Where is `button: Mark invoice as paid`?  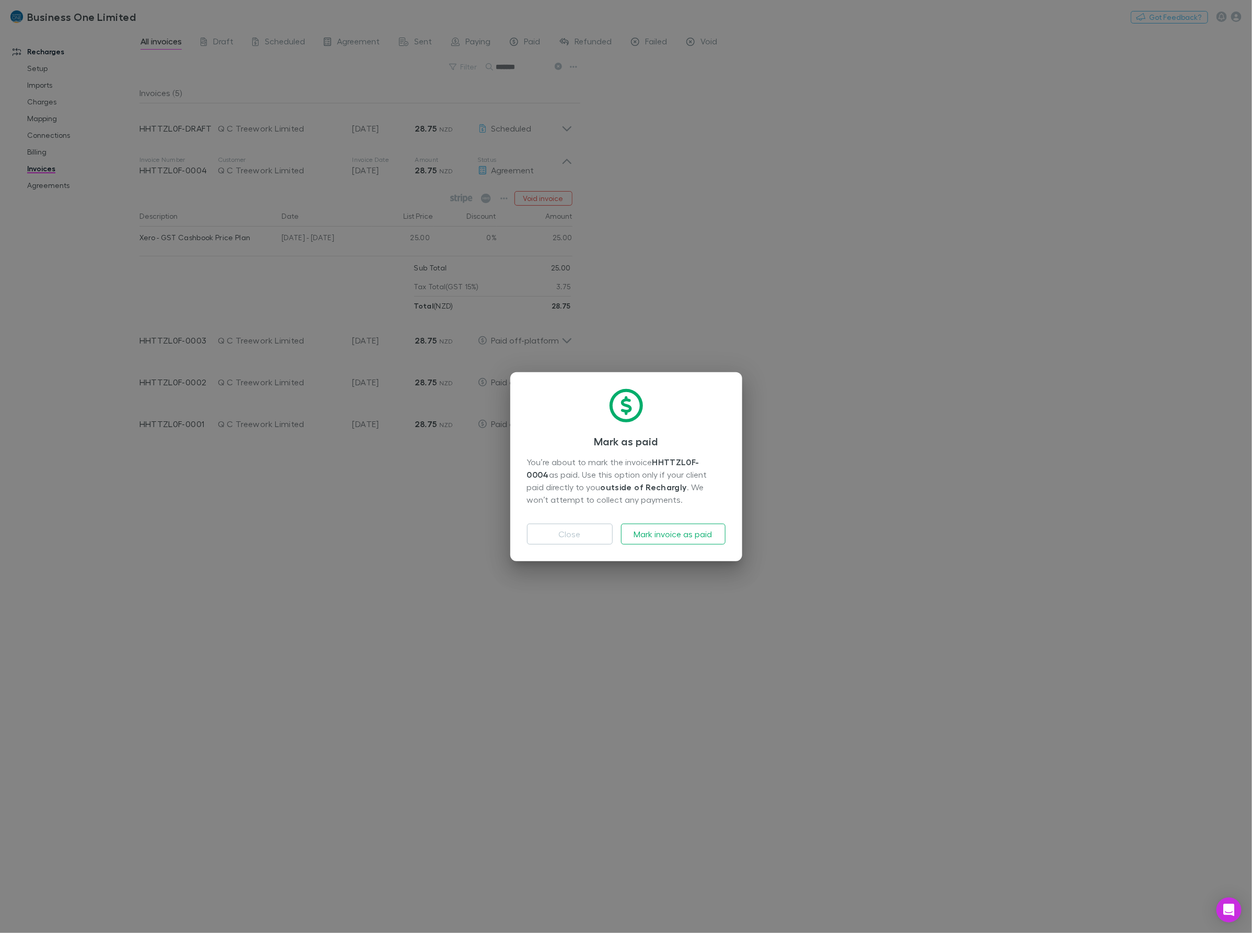
button: Mark invoice as paid is located at coordinates (673, 534).